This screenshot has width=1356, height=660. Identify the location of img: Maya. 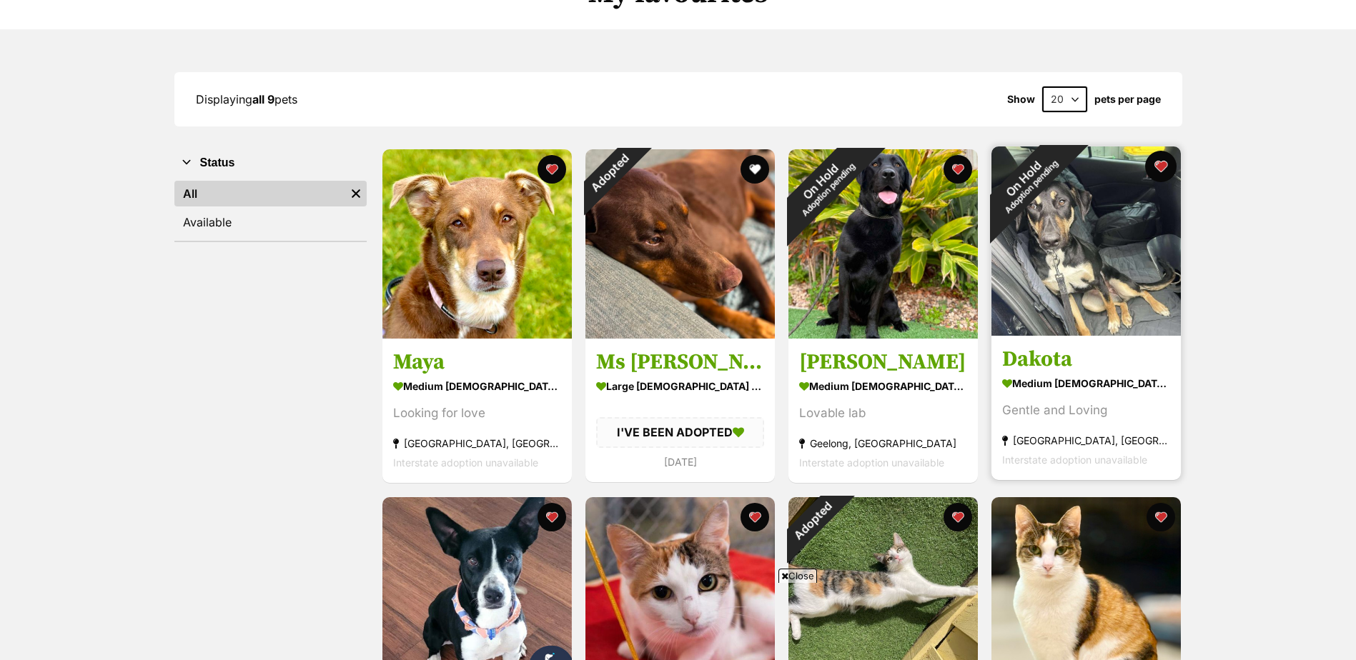
(477, 244).